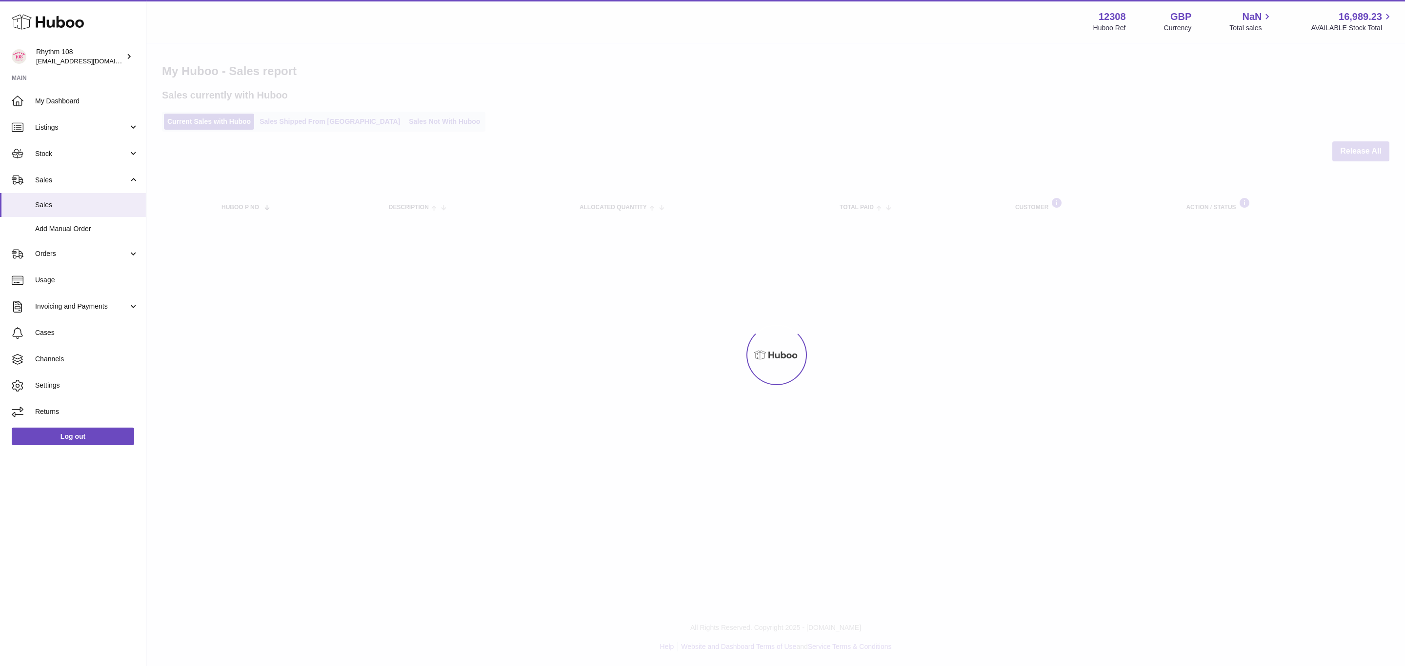 The image size is (1405, 666). What do you see at coordinates (87, 412) in the screenshot?
I see `span: Returns` at bounding box center [87, 412].